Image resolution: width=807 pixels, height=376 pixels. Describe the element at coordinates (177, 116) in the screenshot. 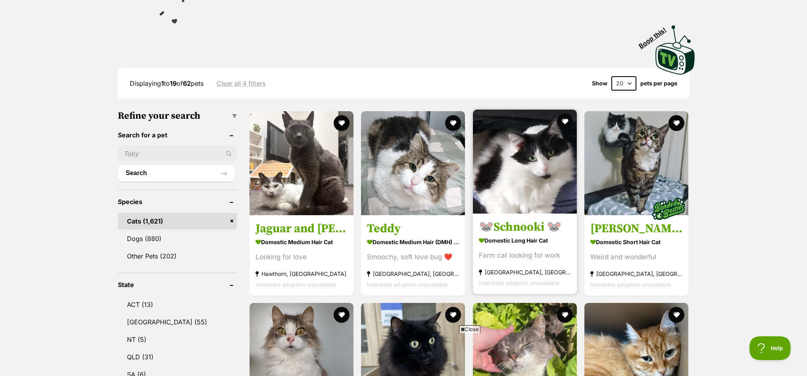

I see `h3: Refine your search` at that location.